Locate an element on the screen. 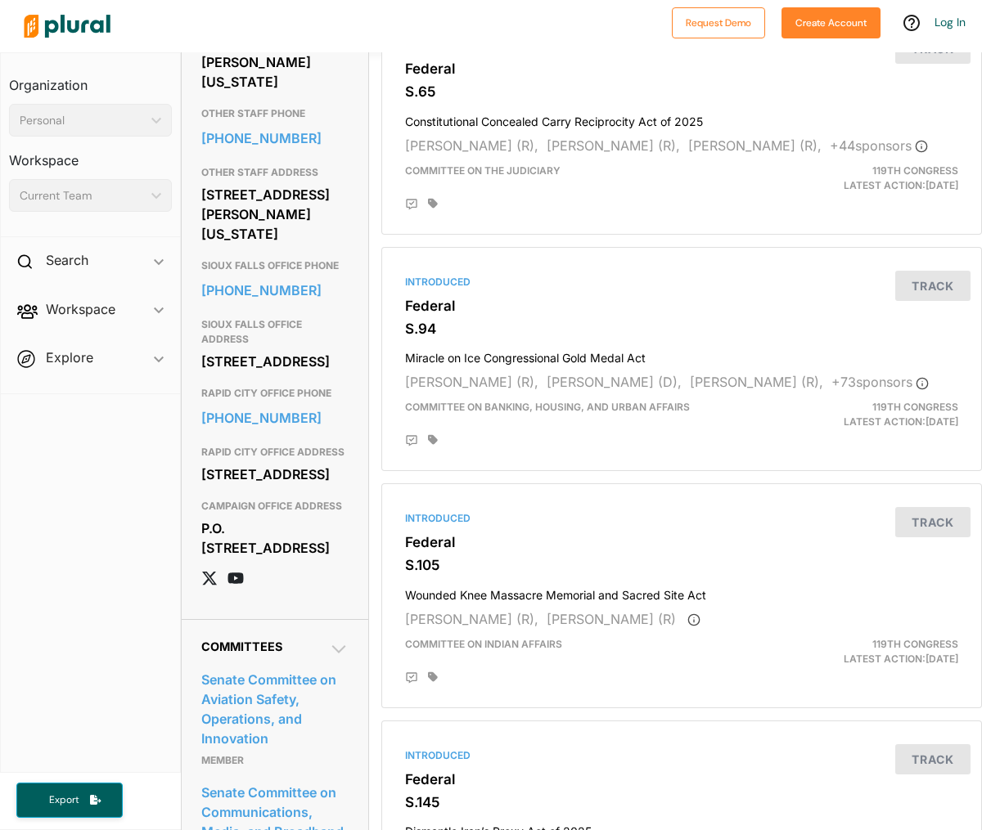  h4: Constitutional Concealed Carry Reciprocity Act of 2025 is located at coordinates (682, 118).